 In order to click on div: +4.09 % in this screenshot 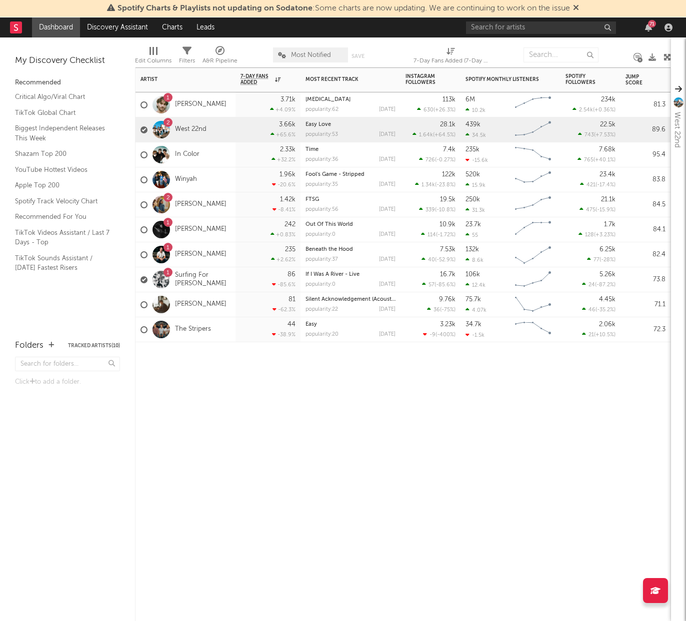, I will do `click(282, 109)`.